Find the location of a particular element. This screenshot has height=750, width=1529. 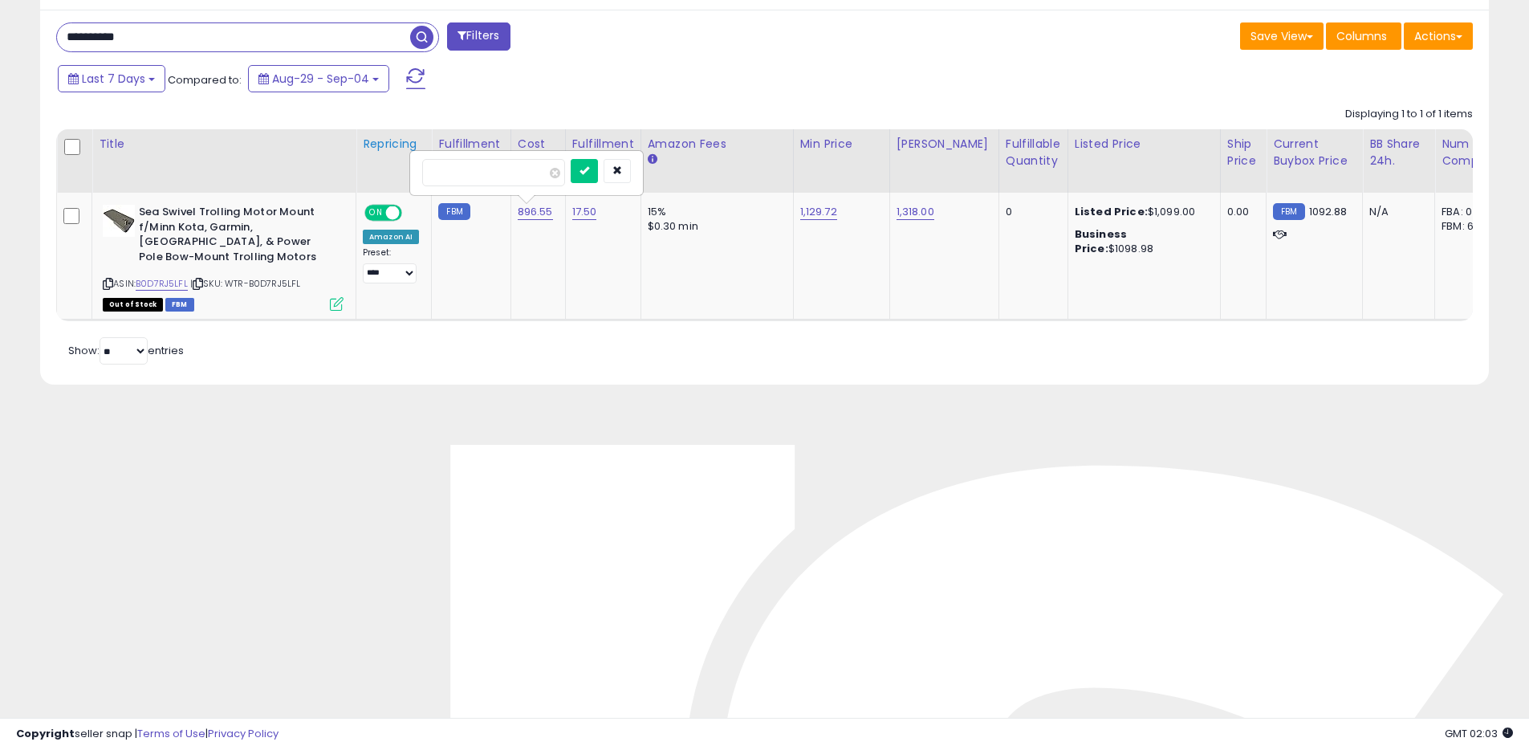

span: ON is located at coordinates (376, 213).